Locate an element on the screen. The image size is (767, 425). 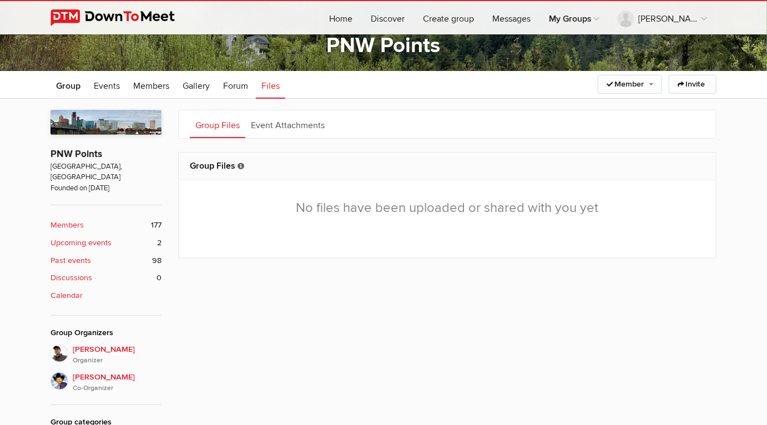
a: Calendar is located at coordinates (106, 296).